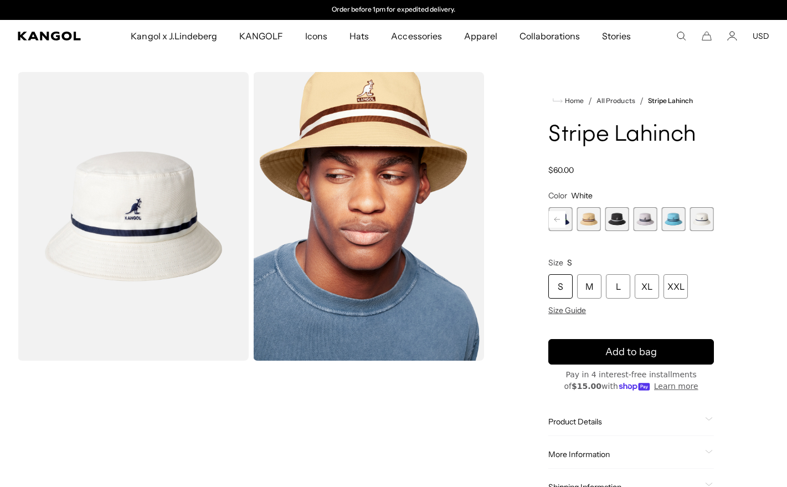  I want to click on div: XXL, so click(676, 286).